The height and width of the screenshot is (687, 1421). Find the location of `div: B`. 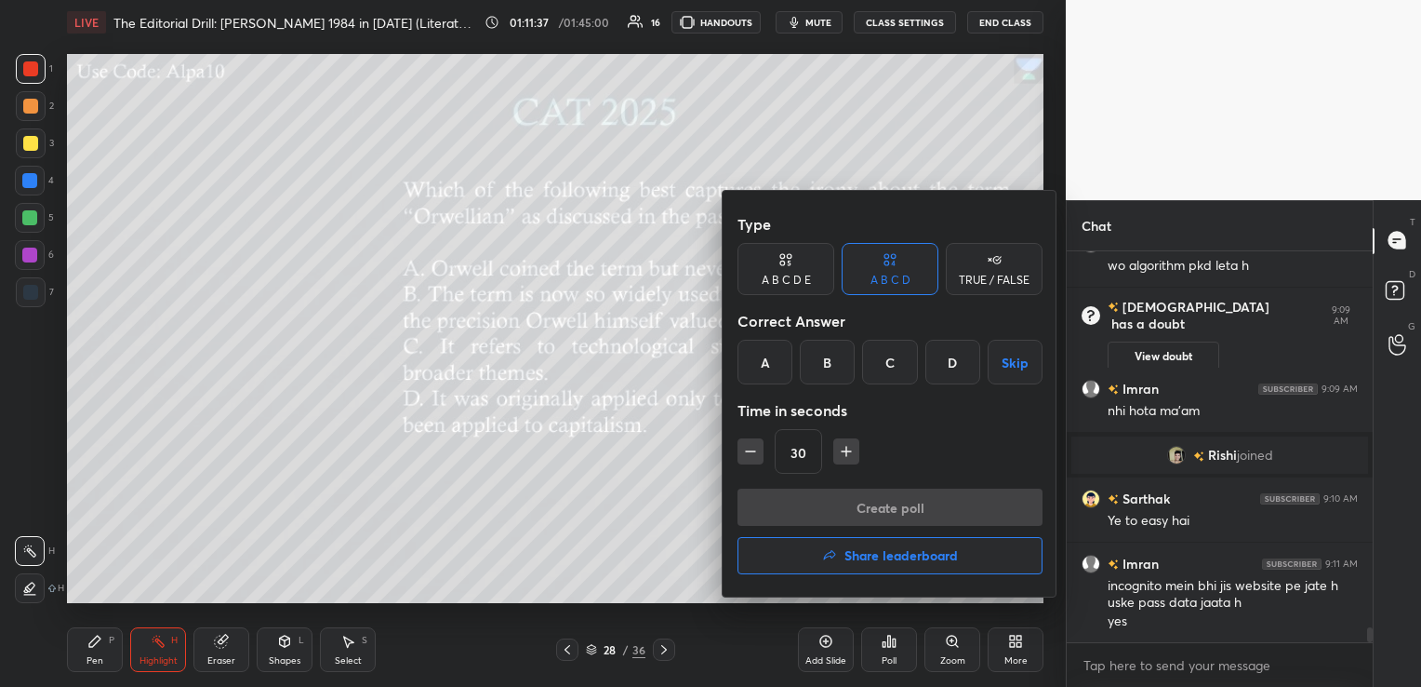

div: B is located at coordinates (827, 362).